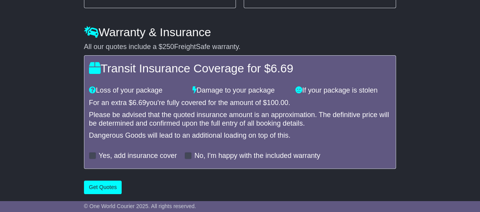 This screenshot has width=480, height=212. I want to click on div: Damage to your package, so click(240, 91).